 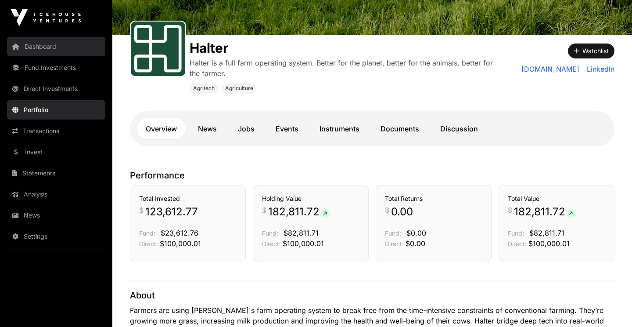 I want to click on p: About, so click(x=372, y=295).